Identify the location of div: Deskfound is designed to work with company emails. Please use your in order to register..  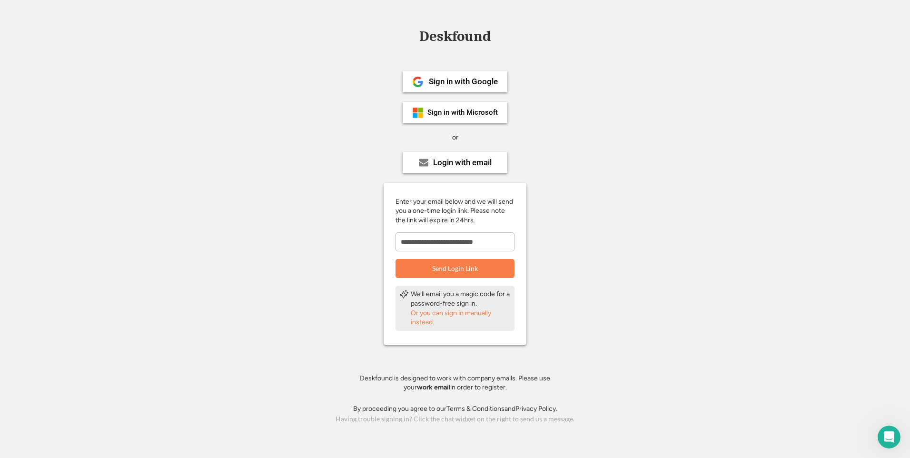
(455, 383).